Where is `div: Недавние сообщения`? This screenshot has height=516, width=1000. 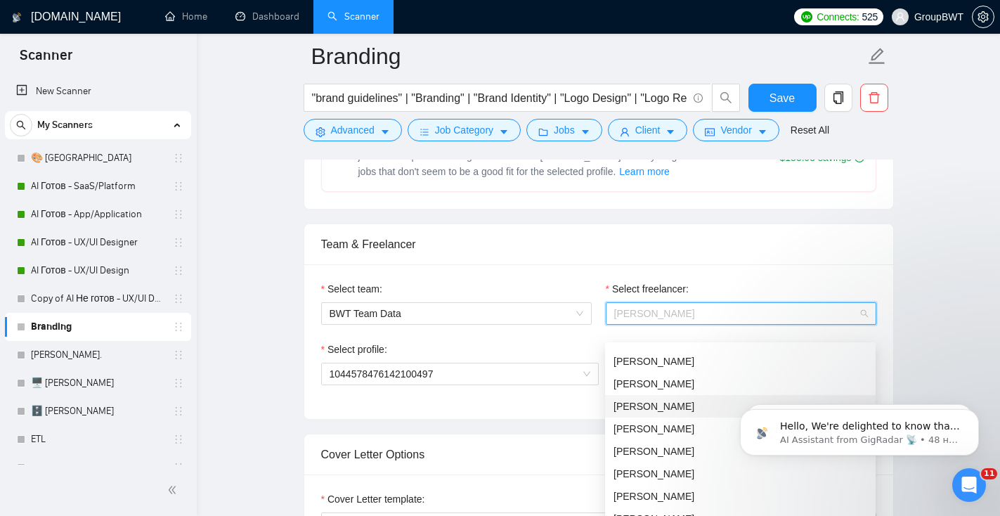
div: Недавние сообщения is located at coordinates (141, 208).